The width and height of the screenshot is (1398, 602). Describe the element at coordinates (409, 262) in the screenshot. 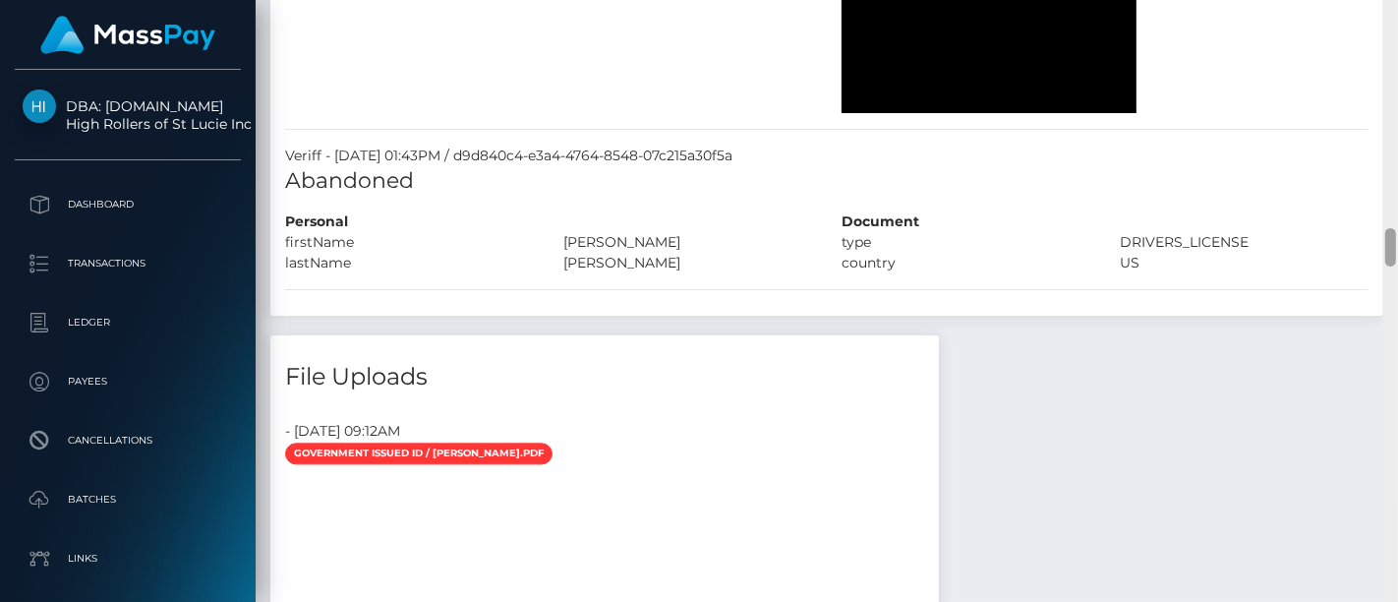

I see `div: lastName` at that location.